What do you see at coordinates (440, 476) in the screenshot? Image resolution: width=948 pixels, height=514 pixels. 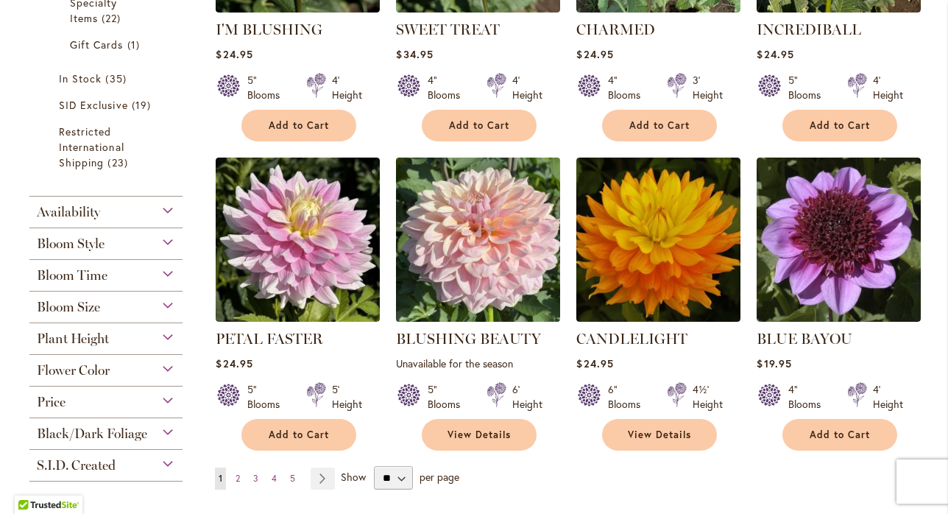 I see `span: per page` at bounding box center [440, 476].